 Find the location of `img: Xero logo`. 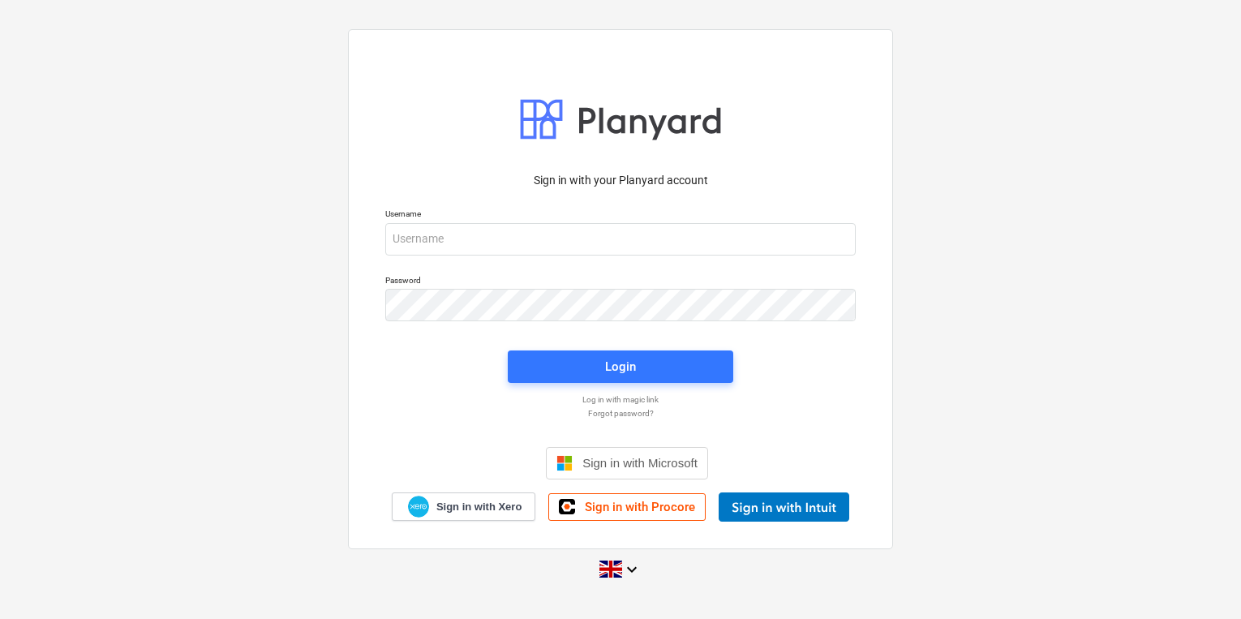

img: Xero logo is located at coordinates (418, 506).